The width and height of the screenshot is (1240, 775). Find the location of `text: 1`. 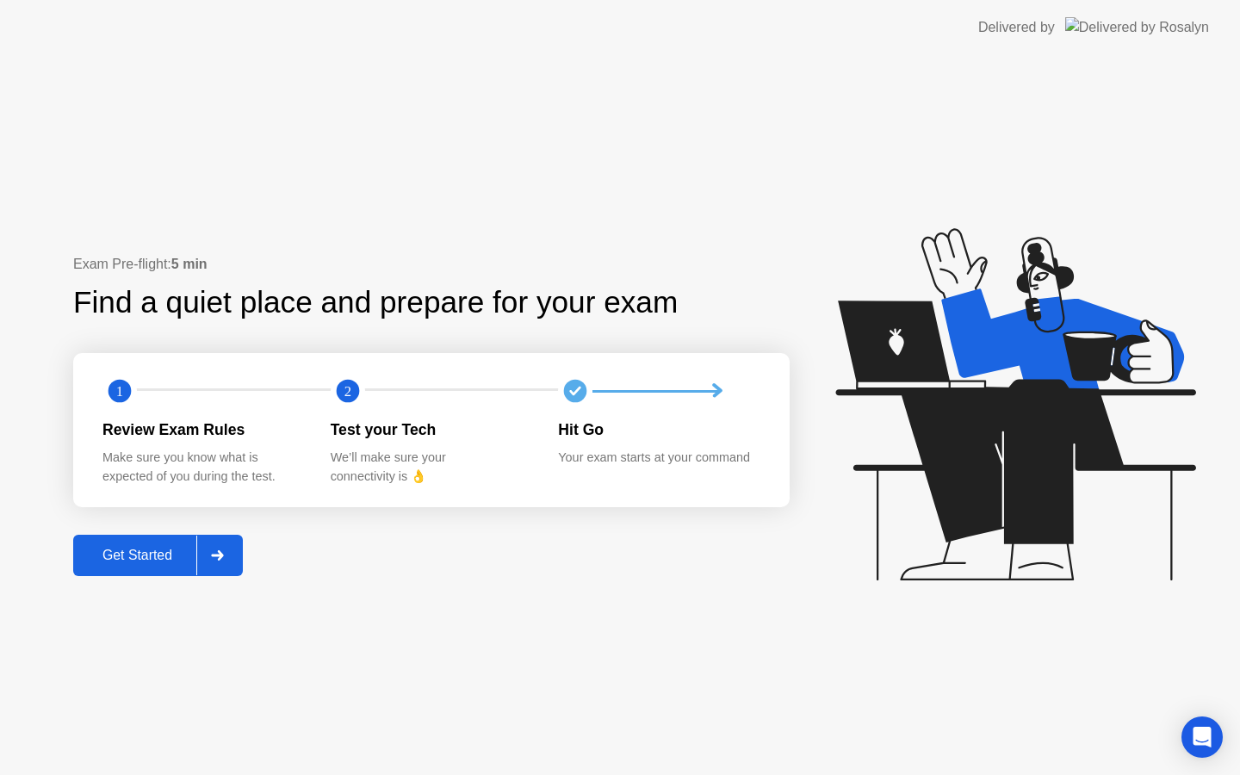

text: 1 is located at coordinates (120, 391).